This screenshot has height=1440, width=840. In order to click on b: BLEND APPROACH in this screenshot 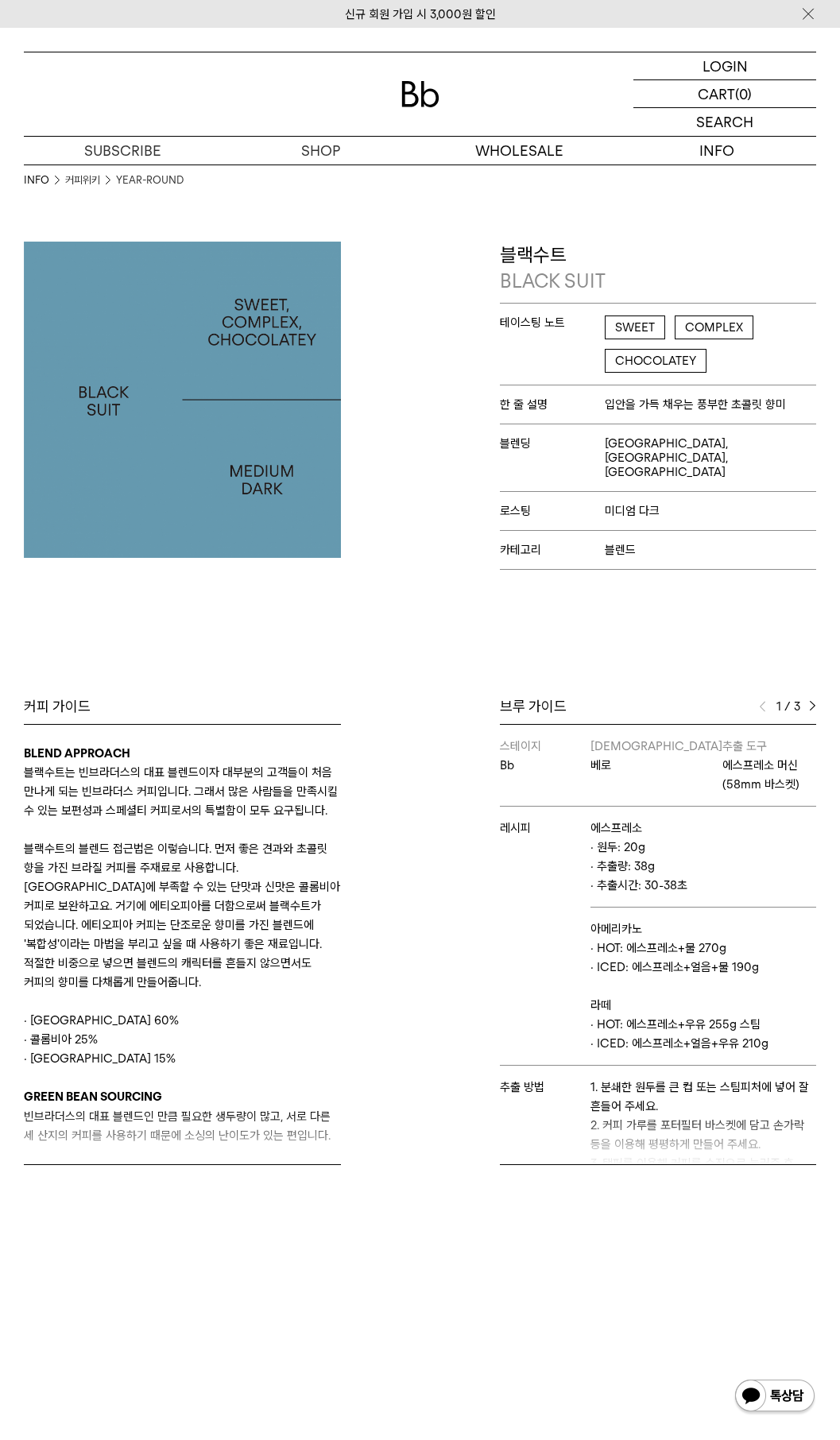, I will do `click(77, 753)`.